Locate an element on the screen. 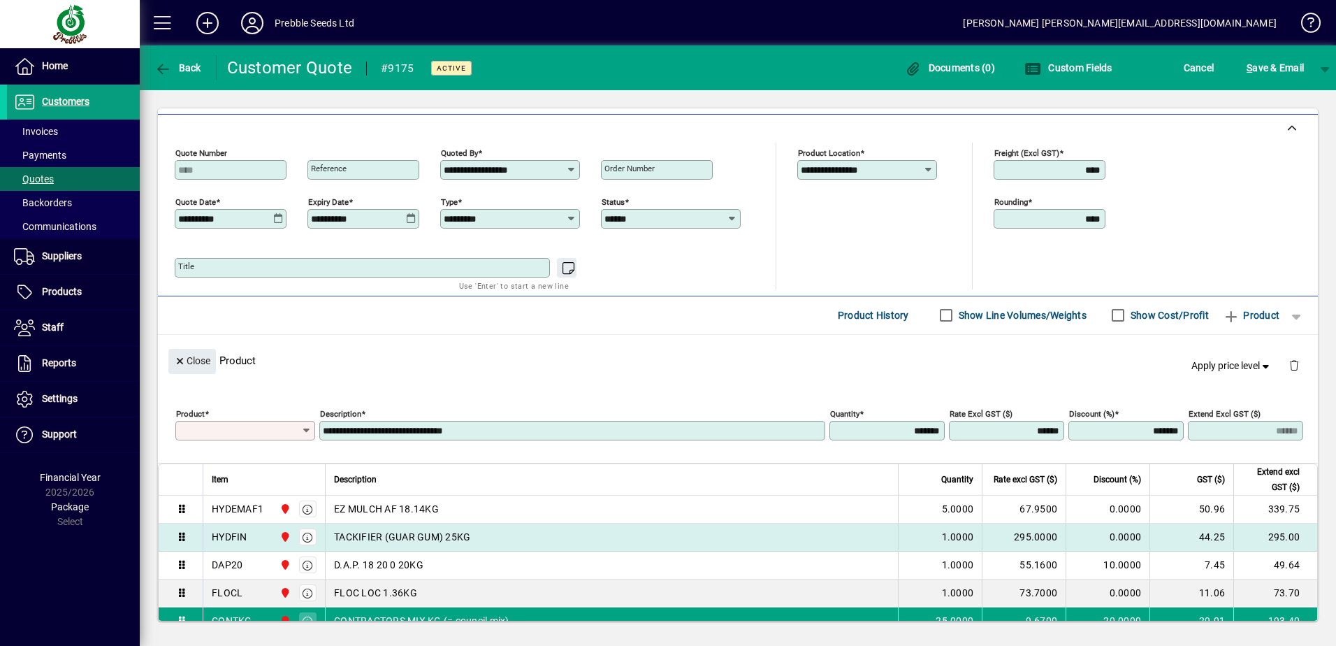 The image size is (1336, 646). span: Custom Fields is located at coordinates (1068, 68).